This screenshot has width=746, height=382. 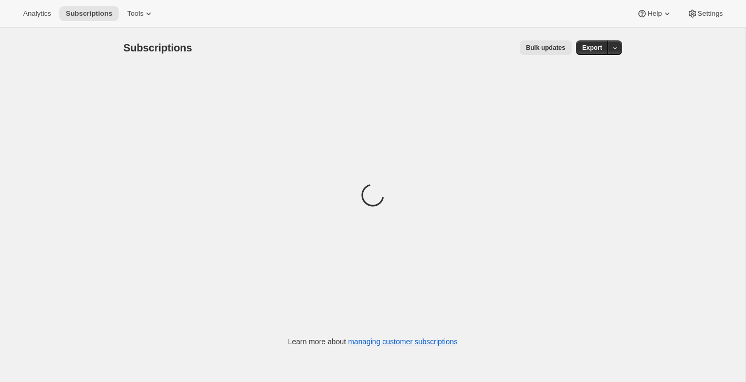 I want to click on span: Analytics, so click(x=37, y=14).